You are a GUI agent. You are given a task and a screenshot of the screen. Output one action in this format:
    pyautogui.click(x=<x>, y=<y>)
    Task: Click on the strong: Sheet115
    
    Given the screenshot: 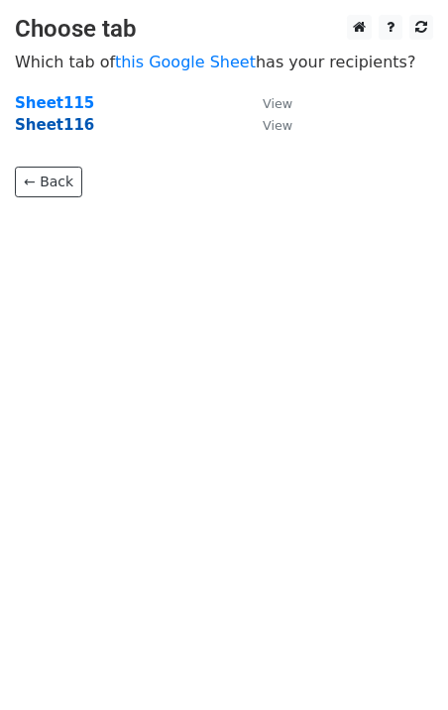 What is the action you would take?
    pyautogui.click(x=55, y=103)
    